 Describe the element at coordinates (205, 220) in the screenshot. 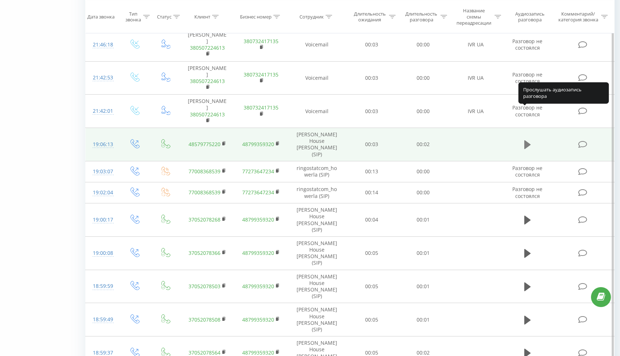

I see `a: 37052078268` at that location.